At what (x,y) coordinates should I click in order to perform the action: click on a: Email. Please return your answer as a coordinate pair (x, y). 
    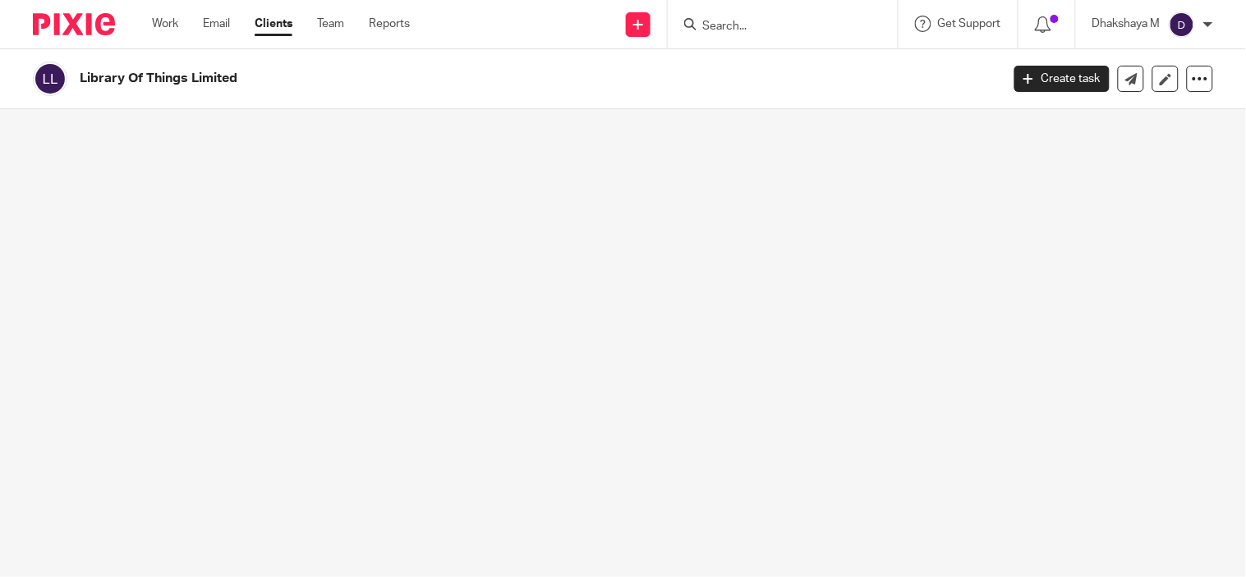
    Looking at the image, I should click on (216, 24).